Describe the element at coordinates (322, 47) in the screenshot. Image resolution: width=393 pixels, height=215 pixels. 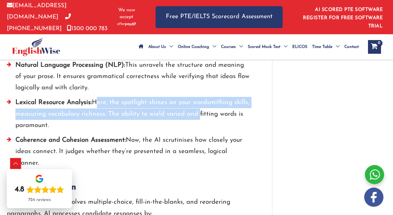
I see `span: Time Table` at that location.